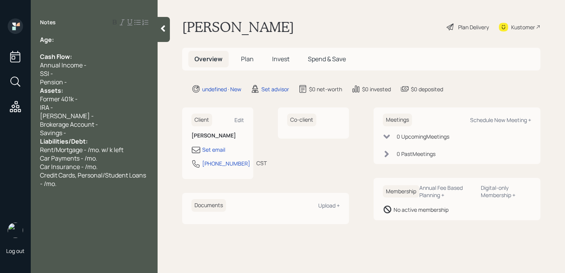 This screenshot has height=273, width=565. Describe the element at coordinates (56, 57) in the screenshot. I see `span: Cash Flow:` at that location.